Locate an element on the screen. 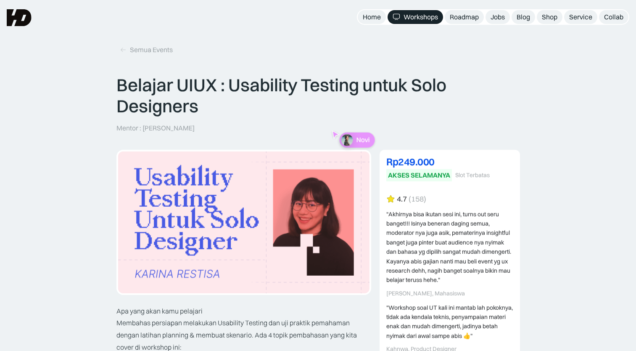 This screenshot has height=351, width=636. p: Belajar UIUX : Usability Testing untuk Solo Designers is located at coordinates (318, 95).